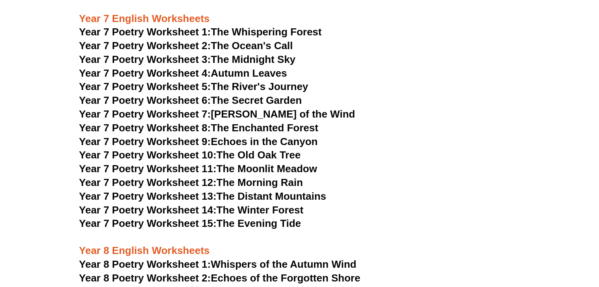 Image resolution: width=599 pixels, height=287 pixels. I want to click on span: Year 7 Poetry Worksheet 15:, so click(148, 224).